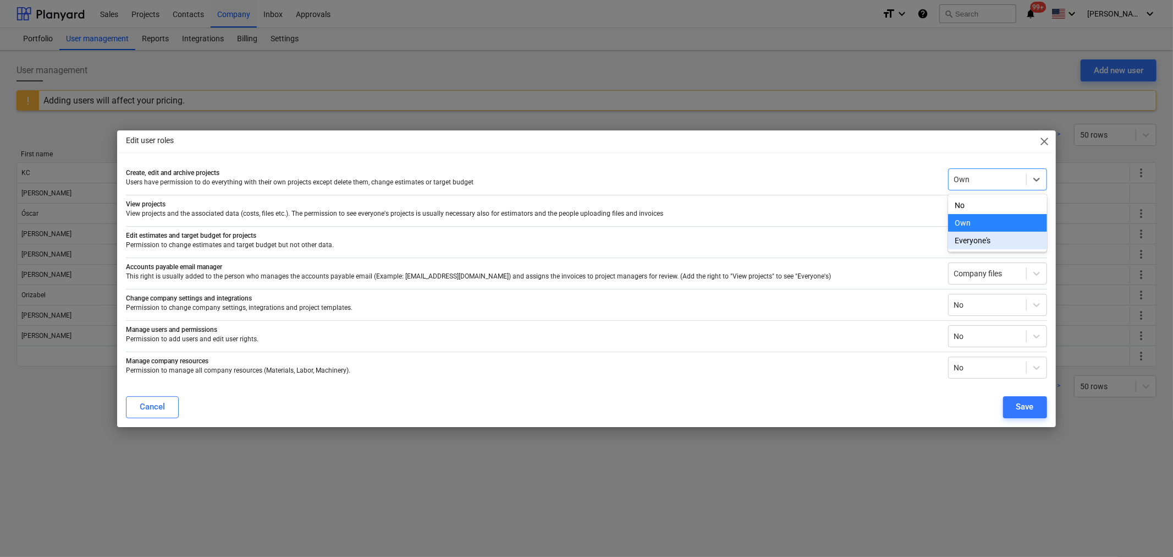 The height and width of the screenshot is (557, 1173). I want to click on div: Save, so click(1025, 406).